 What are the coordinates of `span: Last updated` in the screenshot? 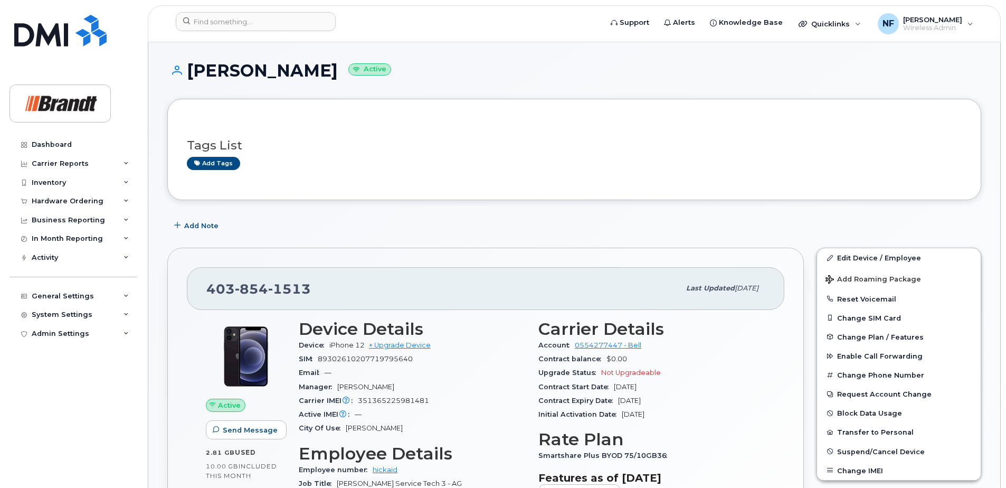 It's located at (710, 288).